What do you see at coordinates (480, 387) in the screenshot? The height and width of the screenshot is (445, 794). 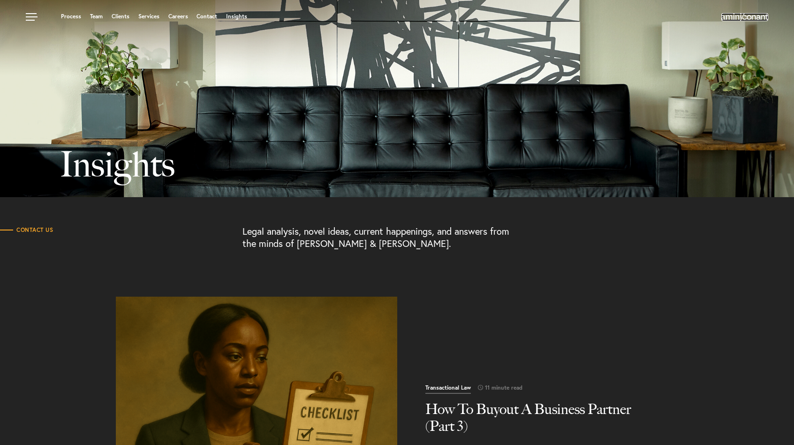 I see `img: icon-time-light.svg` at bounding box center [480, 387].